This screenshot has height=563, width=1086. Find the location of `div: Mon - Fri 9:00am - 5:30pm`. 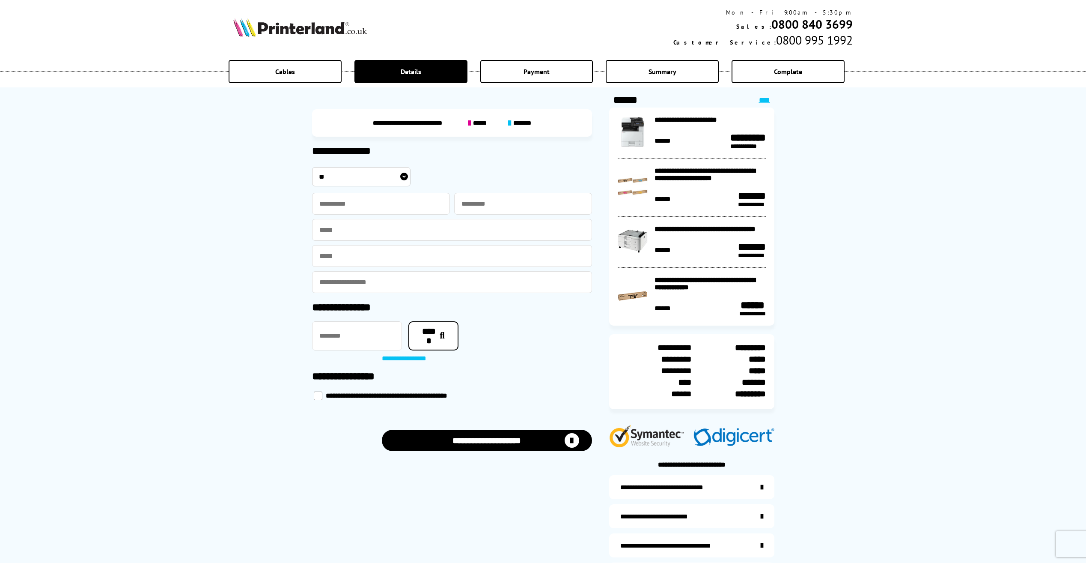

div: Mon - Fri 9:00am - 5:30pm is located at coordinates (763, 12).